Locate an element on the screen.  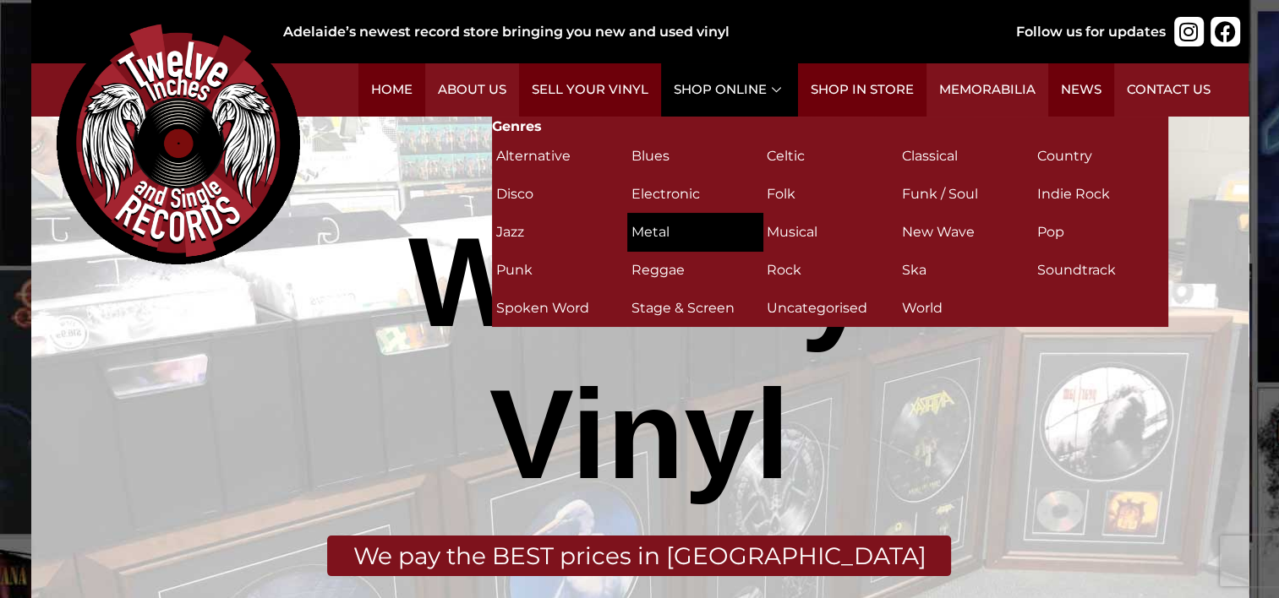
h2: World is located at coordinates (965, 308).